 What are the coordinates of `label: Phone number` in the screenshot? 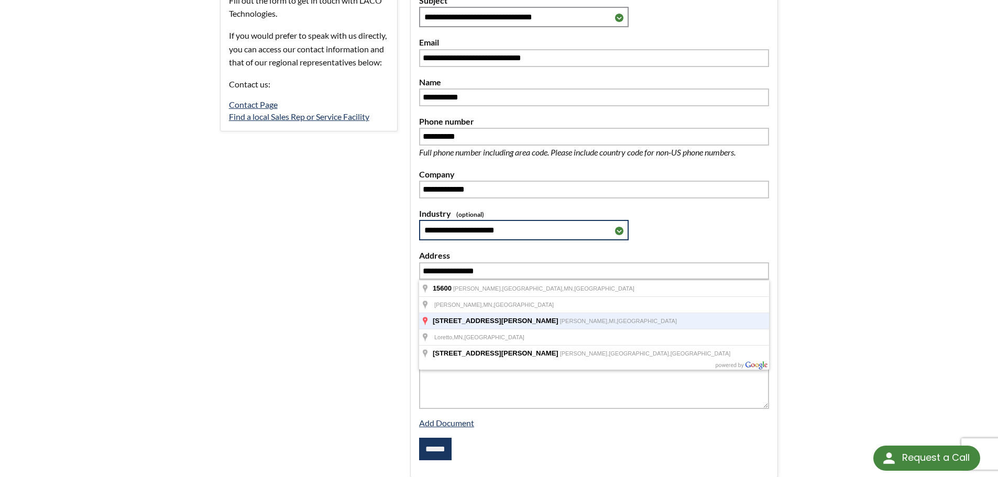 It's located at (594, 122).